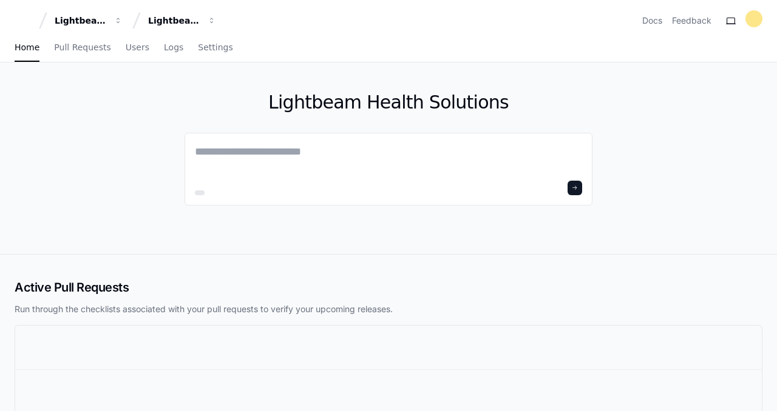 This screenshot has width=777, height=411. What do you see at coordinates (215, 47) in the screenshot?
I see `span: Settings` at bounding box center [215, 47].